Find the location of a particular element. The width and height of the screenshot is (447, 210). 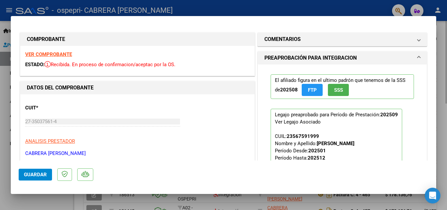

button: SSS is located at coordinates (338, 90).